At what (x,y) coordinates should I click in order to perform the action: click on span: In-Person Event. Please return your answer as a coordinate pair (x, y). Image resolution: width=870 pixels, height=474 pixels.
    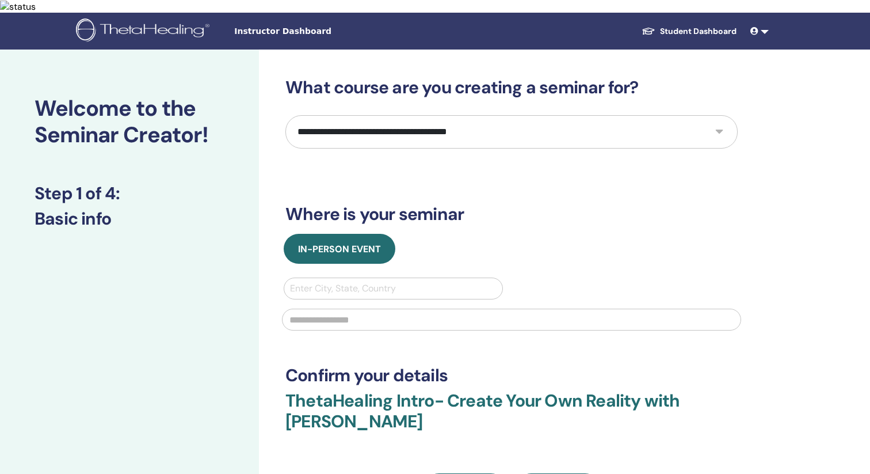
    Looking at the image, I should click on (340, 249).